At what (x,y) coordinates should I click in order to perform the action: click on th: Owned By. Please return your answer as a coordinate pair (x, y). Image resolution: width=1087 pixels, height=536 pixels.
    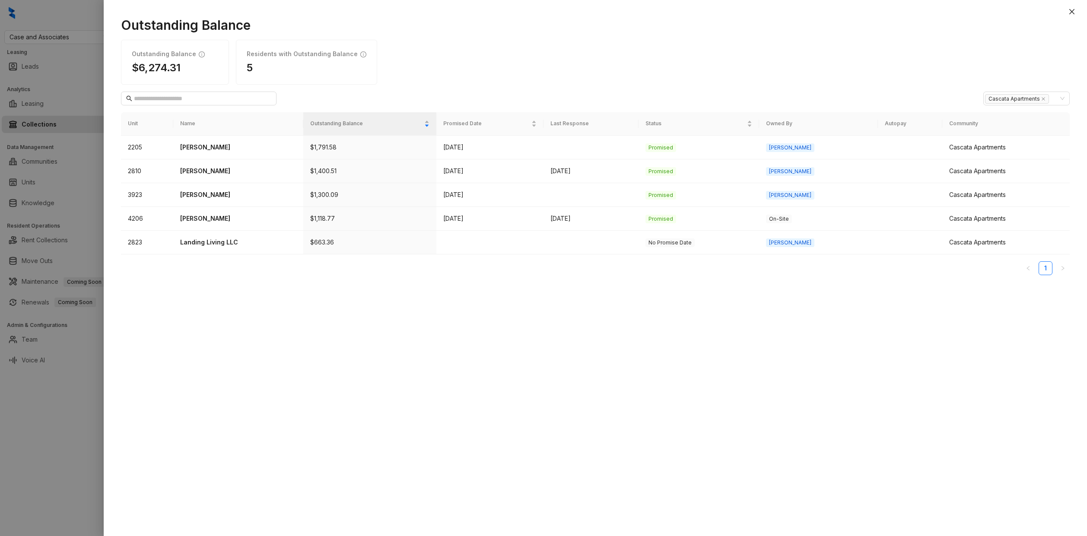
    Looking at the image, I should click on (818, 124).